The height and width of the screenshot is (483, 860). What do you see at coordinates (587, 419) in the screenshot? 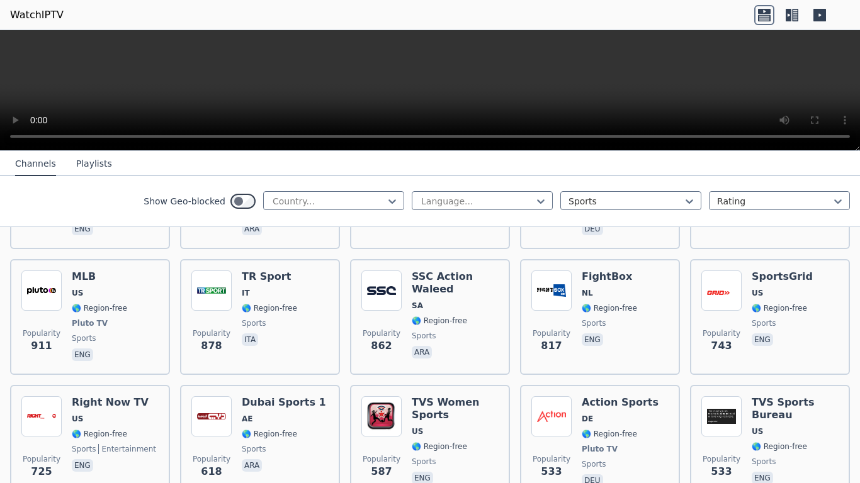
I see `span: DE` at bounding box center [587, 419].